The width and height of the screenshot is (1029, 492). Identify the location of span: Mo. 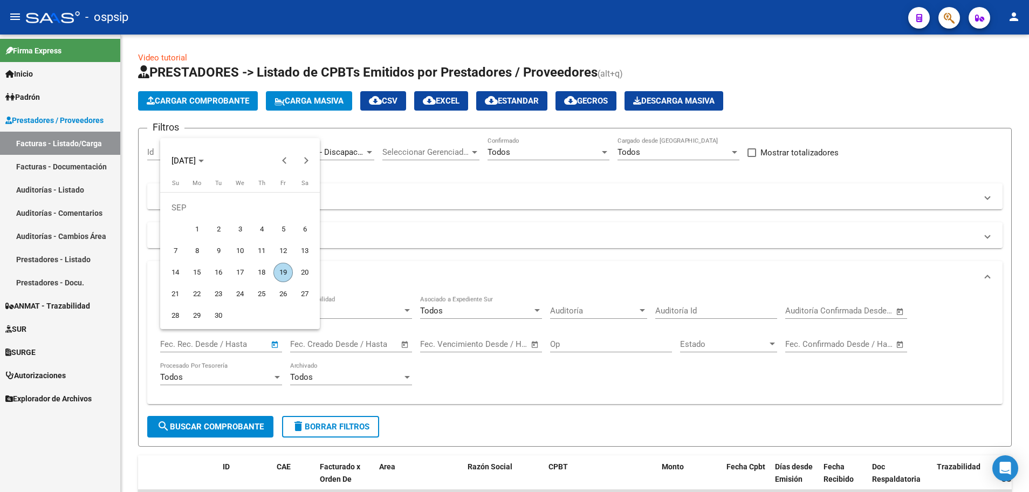
(197, 183).